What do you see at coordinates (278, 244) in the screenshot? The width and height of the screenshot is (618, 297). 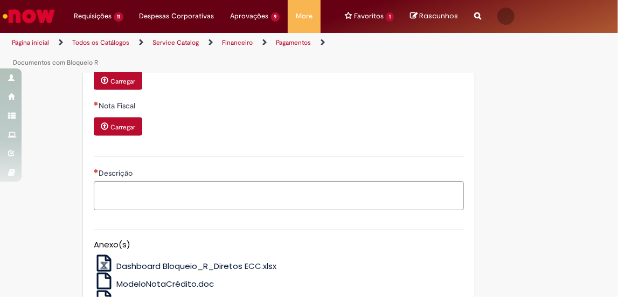 I see `h5: Anexo(s)` at bounding box center [278, 244].